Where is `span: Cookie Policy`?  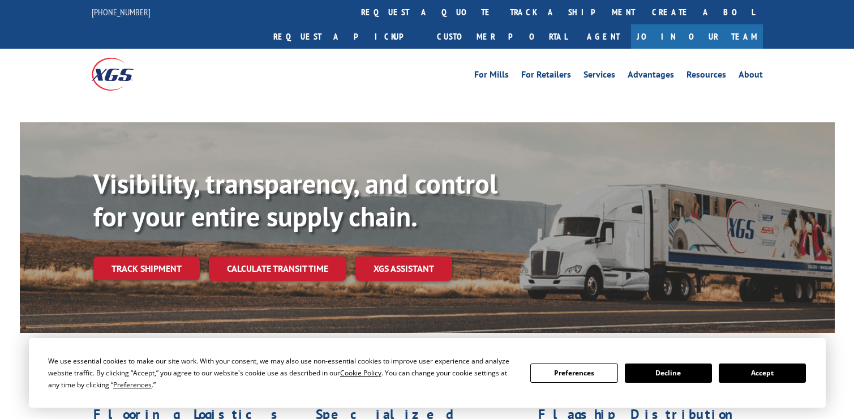 span: Cookie Policy is located at coordinates (360, 372).